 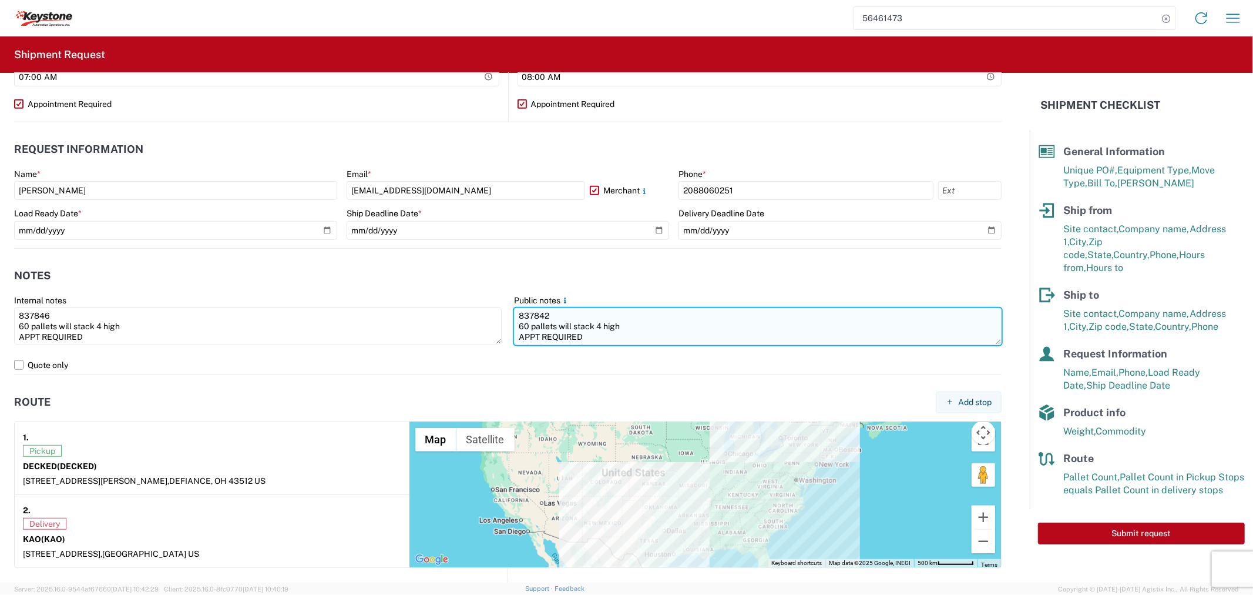 I want to click on a: Support, so click(x=540, y=588).